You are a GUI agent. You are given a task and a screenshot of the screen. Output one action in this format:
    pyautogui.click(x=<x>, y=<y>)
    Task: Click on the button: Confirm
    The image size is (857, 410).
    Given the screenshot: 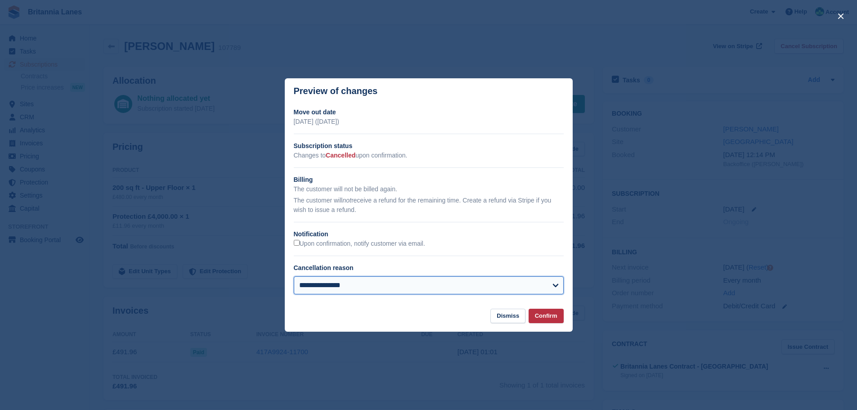 What is the action you would take?
    pyautogui.click(x=546, y=316)
    